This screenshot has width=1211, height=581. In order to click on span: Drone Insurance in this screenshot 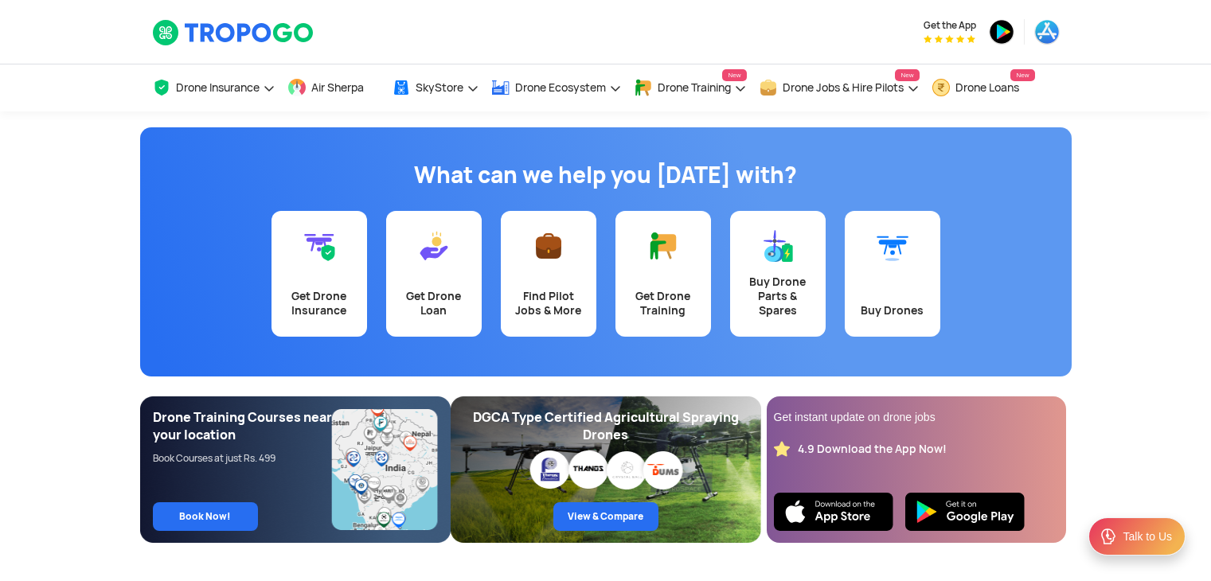, I will do `click(217, 88)`.